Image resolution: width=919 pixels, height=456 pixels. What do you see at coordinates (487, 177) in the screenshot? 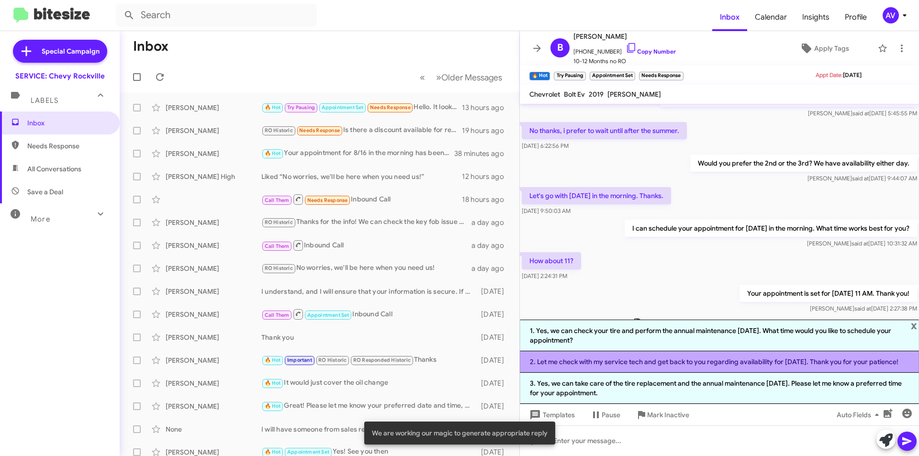
I see `div: 12 hours ago` at bounding box center [487, 177].